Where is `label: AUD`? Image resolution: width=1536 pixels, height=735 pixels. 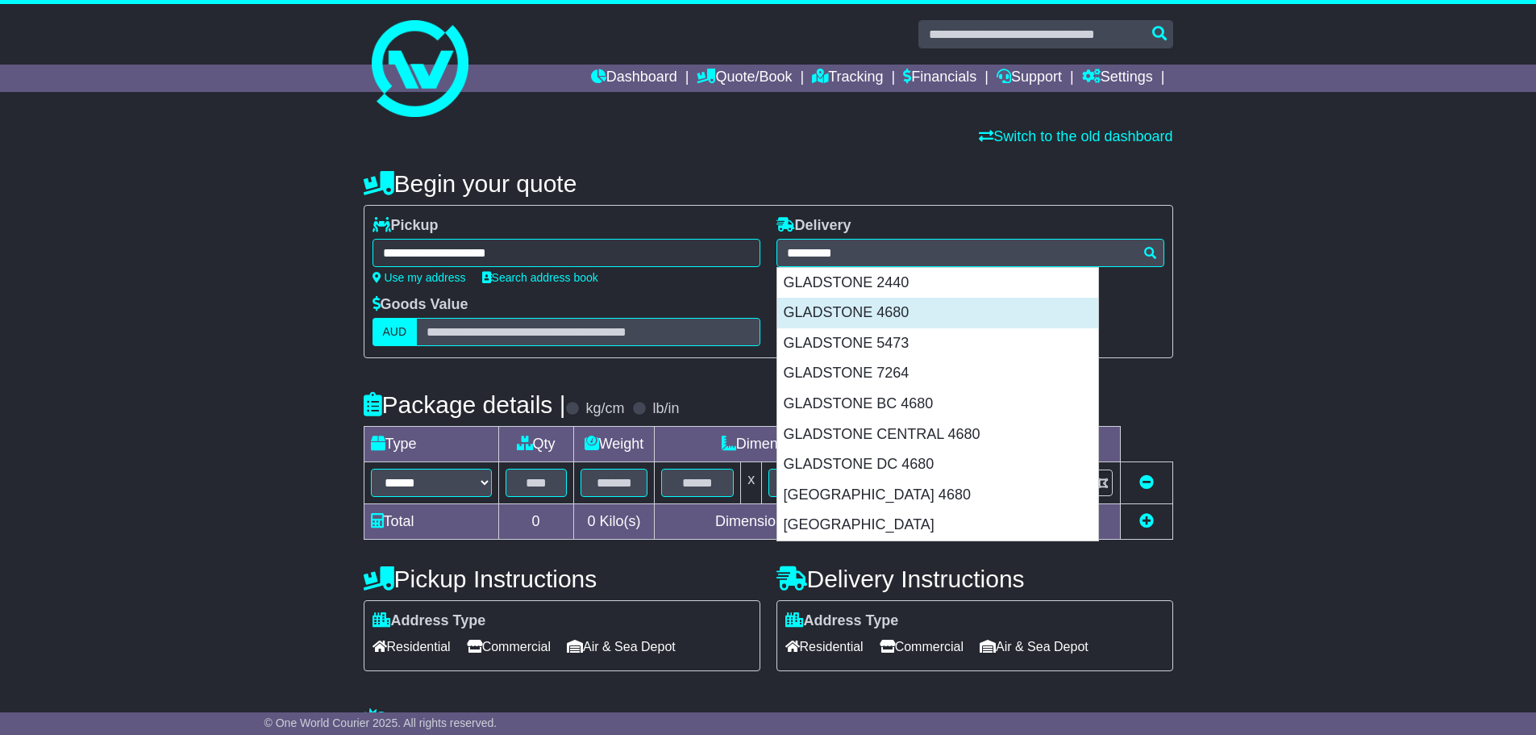 label: AUD is located at coordinates (395, 331).